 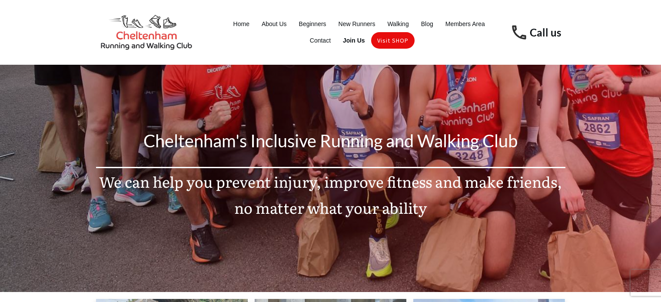 I want to click on a: New Runners, so click(x=357, y=24).